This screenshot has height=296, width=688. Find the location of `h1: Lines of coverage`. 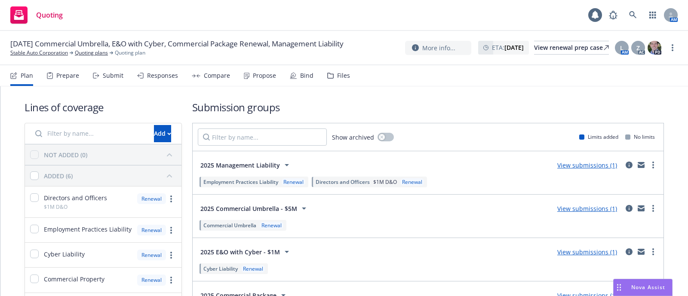

h1: Lines of coverage is located at coordinates (103, 107).